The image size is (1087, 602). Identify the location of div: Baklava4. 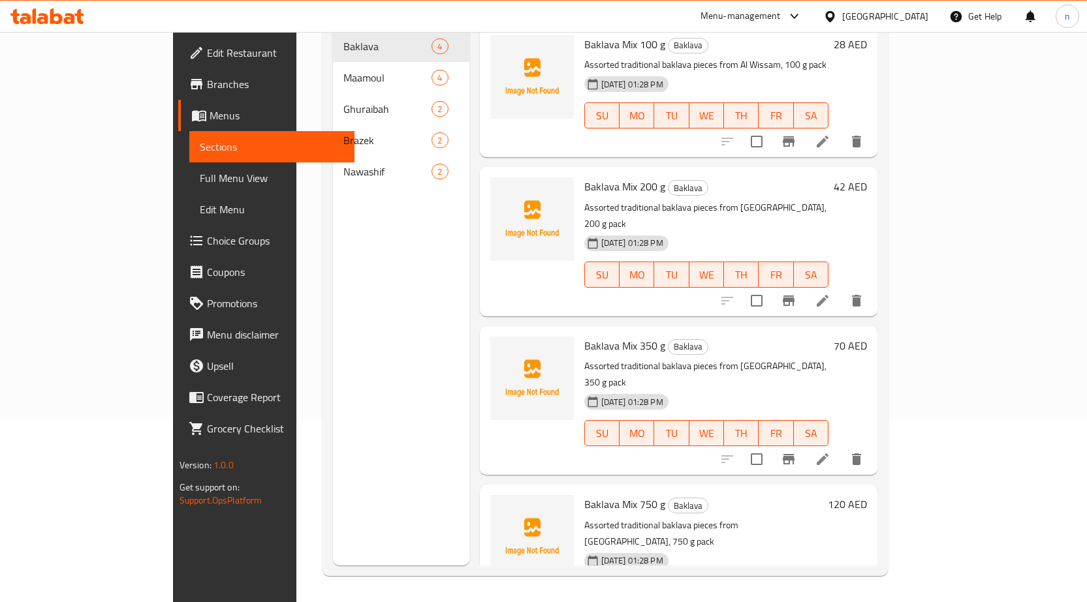
(401, 46).